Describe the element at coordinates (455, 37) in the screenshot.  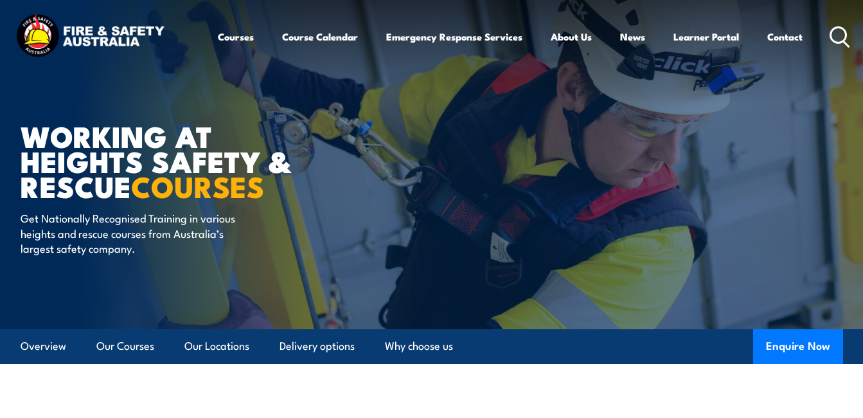
I see `a: Emergency Response Services` at that location.